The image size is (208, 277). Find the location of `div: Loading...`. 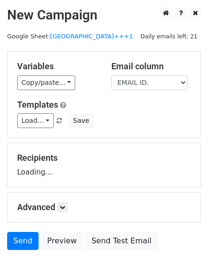

div: Loading... is located at coordinates (104, 165).